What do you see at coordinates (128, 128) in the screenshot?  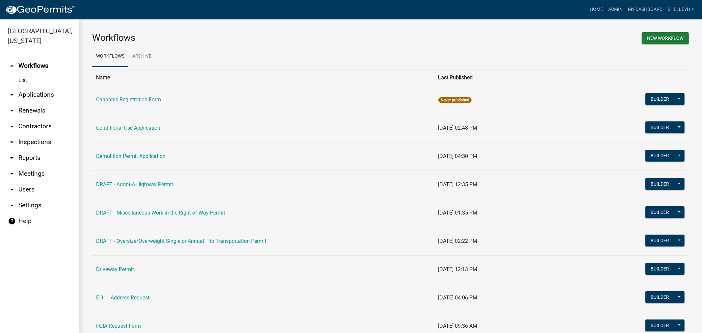 I see `a: Conditional Use Application` at bounding box center [128, 128].